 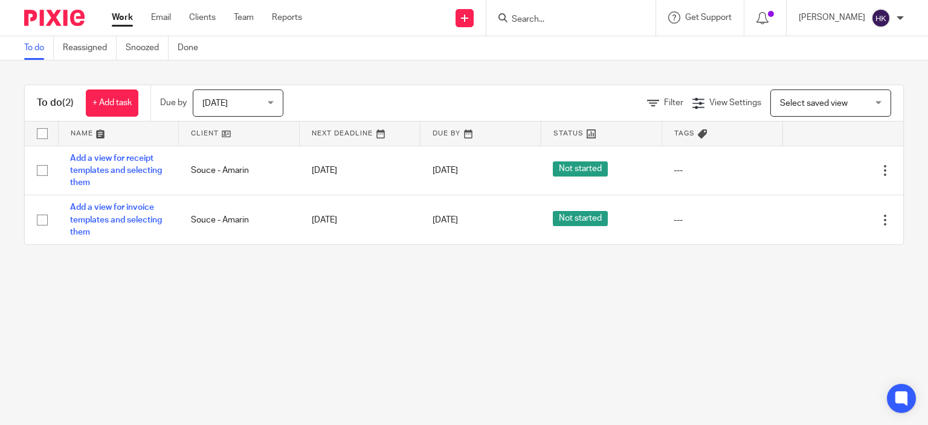 What do you see at coordinates (685, 133) in the screenshot?
I see `span: Tags` at bounding box center [685, 133].